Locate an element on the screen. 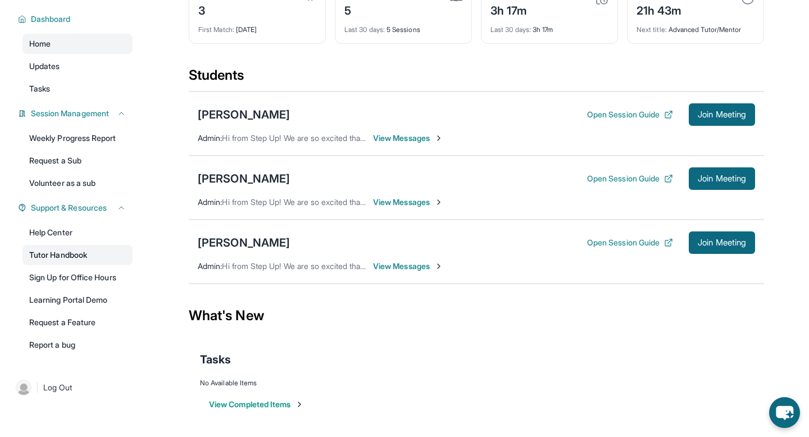 The image size is (809, 437). a: Learning Portal Demo is located at coordinates (78, 300).